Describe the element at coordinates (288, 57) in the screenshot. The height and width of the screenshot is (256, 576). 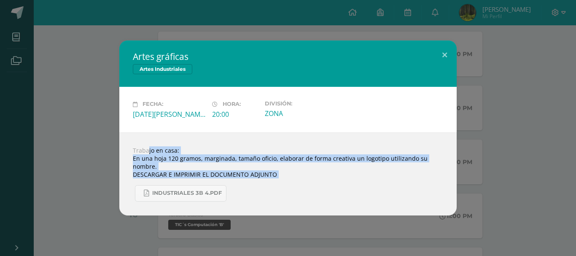
I see `h2: Artes gráficas` at that location.